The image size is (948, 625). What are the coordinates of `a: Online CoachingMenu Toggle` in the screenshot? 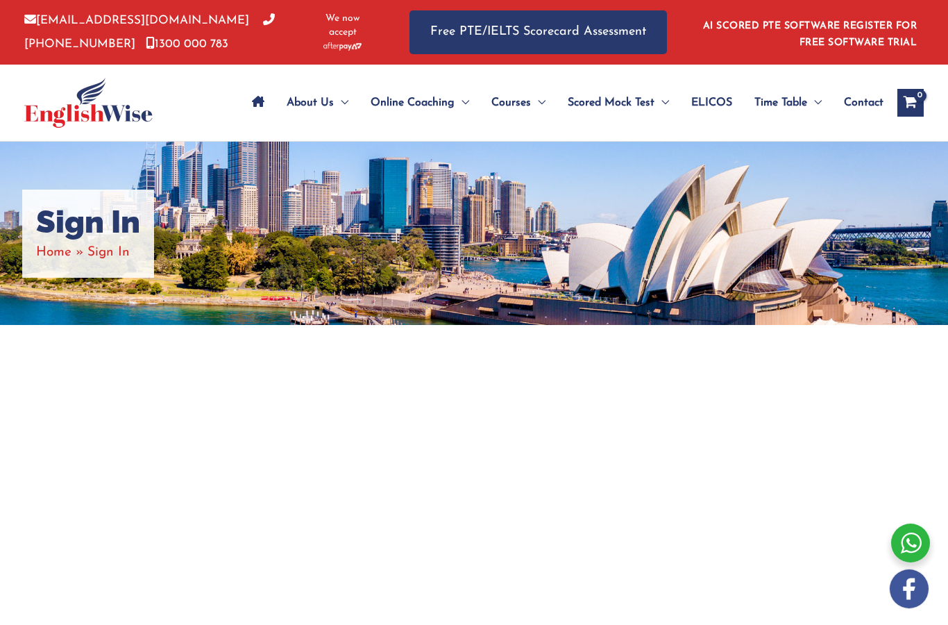 It's located at (420, 103).